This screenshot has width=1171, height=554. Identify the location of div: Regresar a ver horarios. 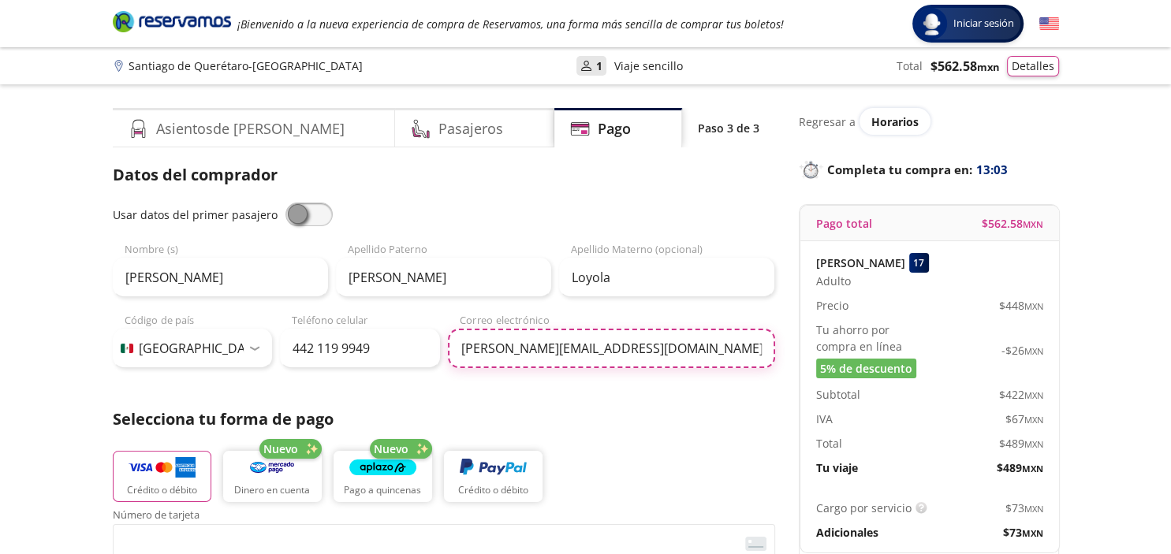
(929, 121).